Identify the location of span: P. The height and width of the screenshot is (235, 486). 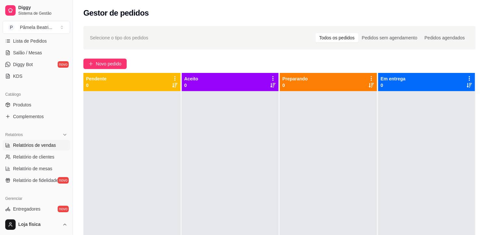
(11, 27).